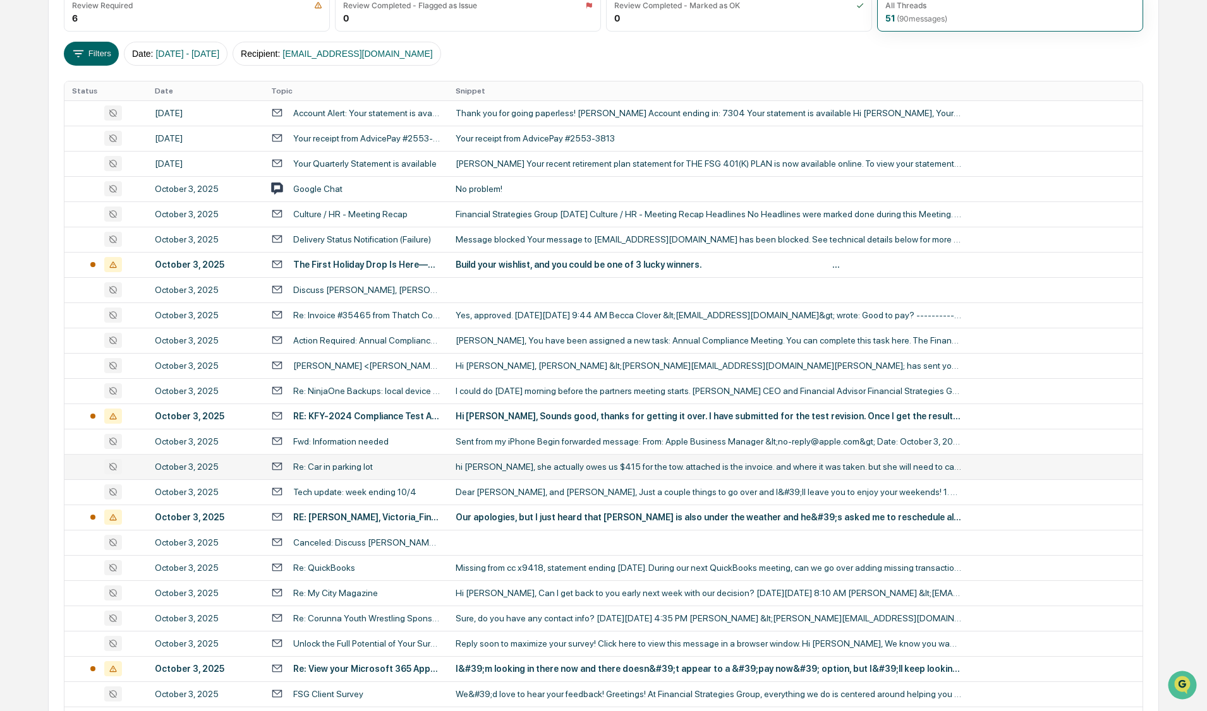 The height and width of the screenshot is (711, 1207). What do you see at coordinates (350, 214) in the screenshot?
I see `div: Culture / HR - Meeting Recap` at bounding box center [350, 214].